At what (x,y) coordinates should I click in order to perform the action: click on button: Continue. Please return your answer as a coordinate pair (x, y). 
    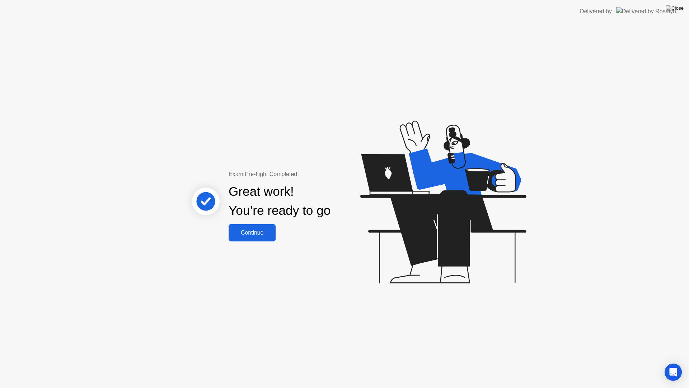
    Looking at the image, I should click on (252, 233).